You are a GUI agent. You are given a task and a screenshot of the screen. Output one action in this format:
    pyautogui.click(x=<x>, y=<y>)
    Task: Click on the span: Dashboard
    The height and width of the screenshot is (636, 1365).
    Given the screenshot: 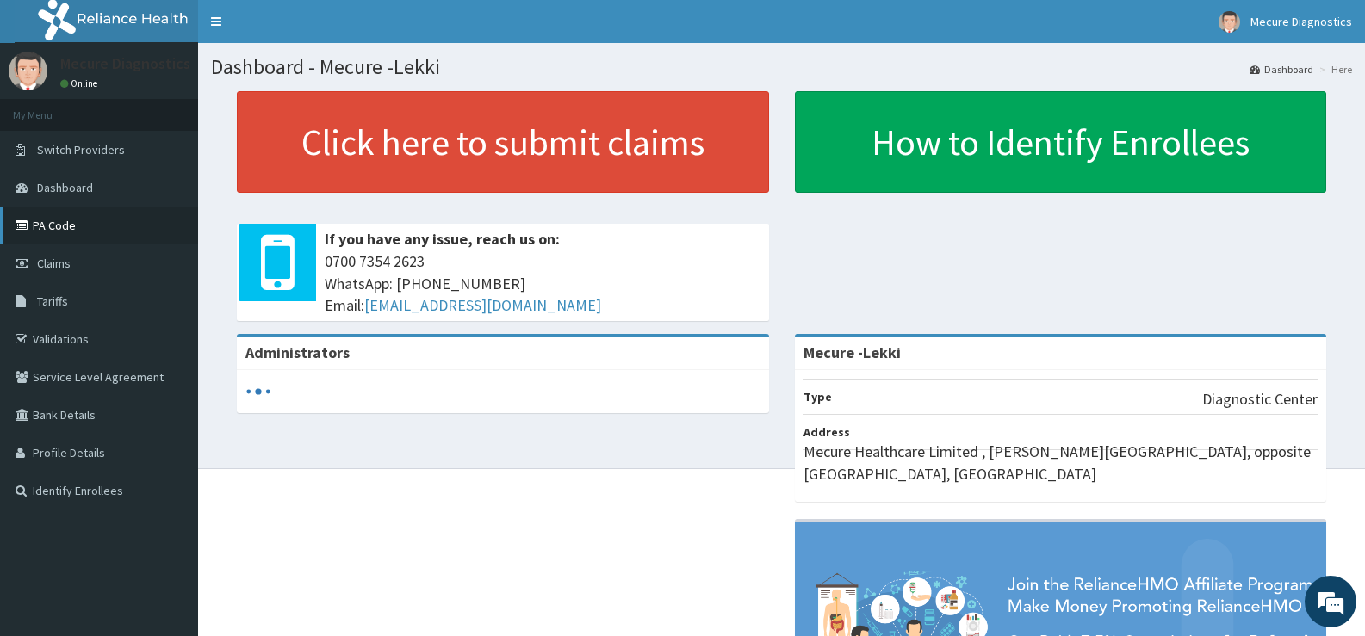 What is the action you would take?
    pyautogui.click(x=65, y=188)
    